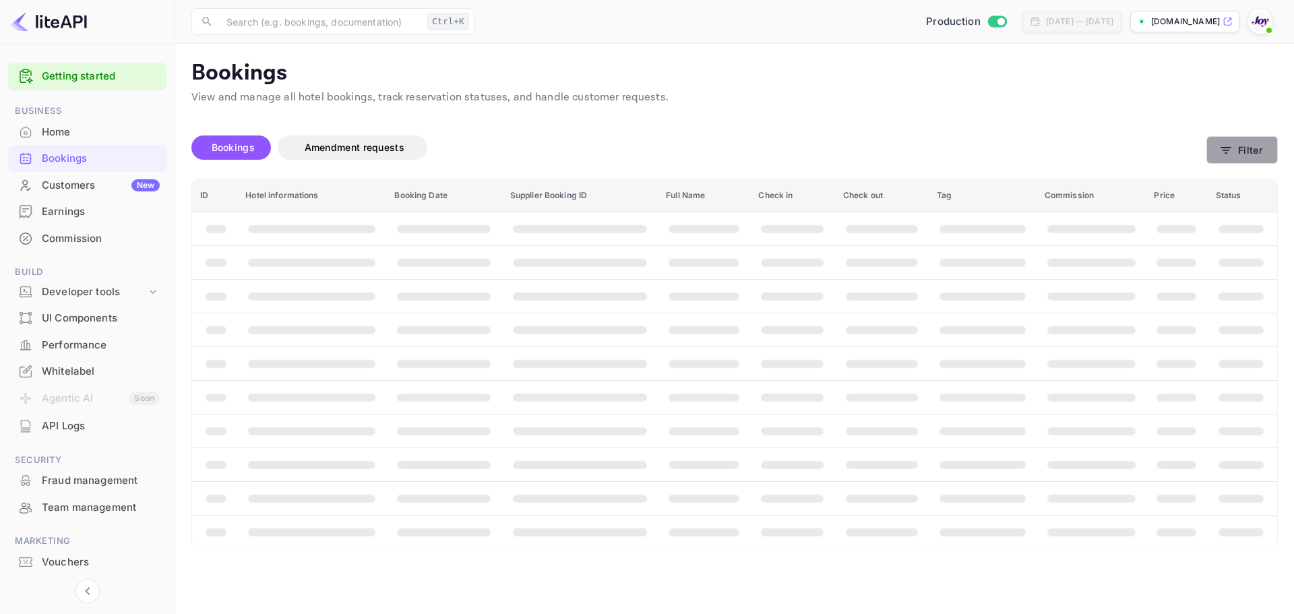 This screenshot has width=1294, height=614. What do you see at coordinates (1092, 196) in the screenshot?
I see `th: Commission` at bounding box center [1092, 196].